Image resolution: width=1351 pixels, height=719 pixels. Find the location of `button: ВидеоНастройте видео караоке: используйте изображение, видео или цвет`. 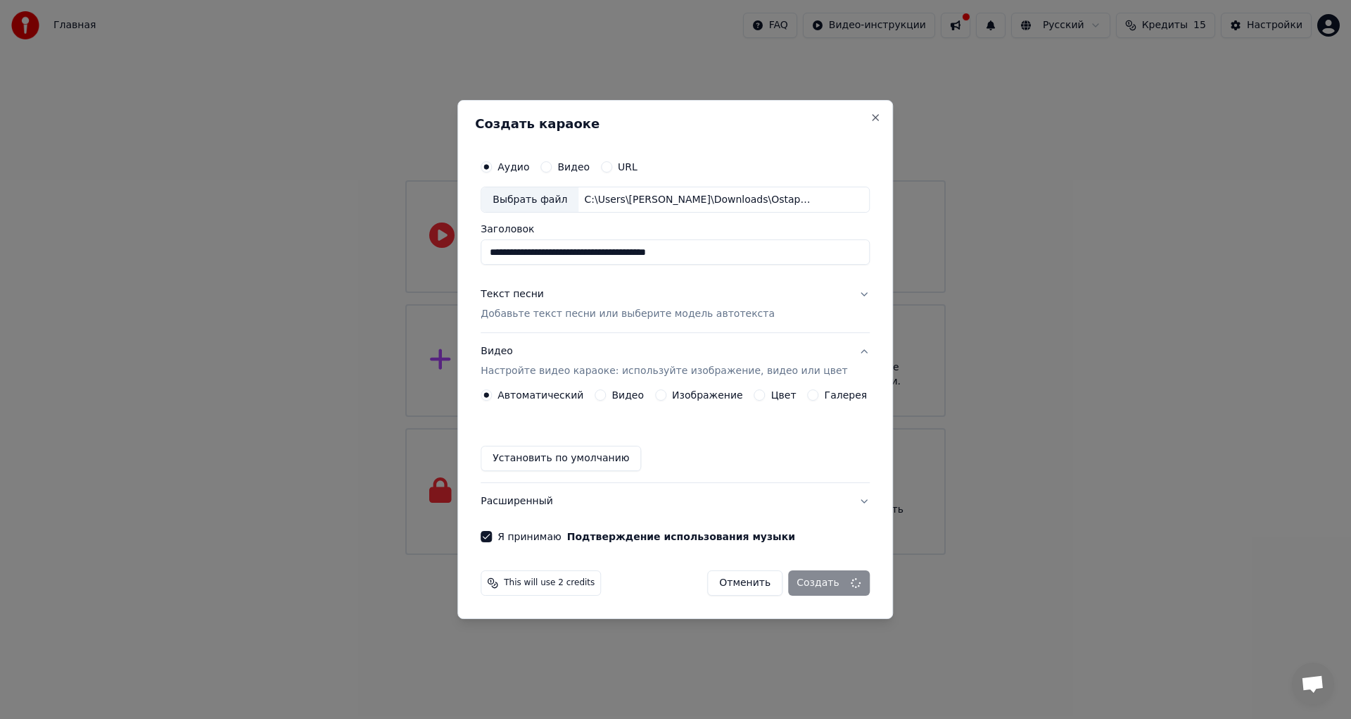

button: ВидеоНастройте видео караоке: используйте изображение, видео или цвет is located at coordinates (675, 362).